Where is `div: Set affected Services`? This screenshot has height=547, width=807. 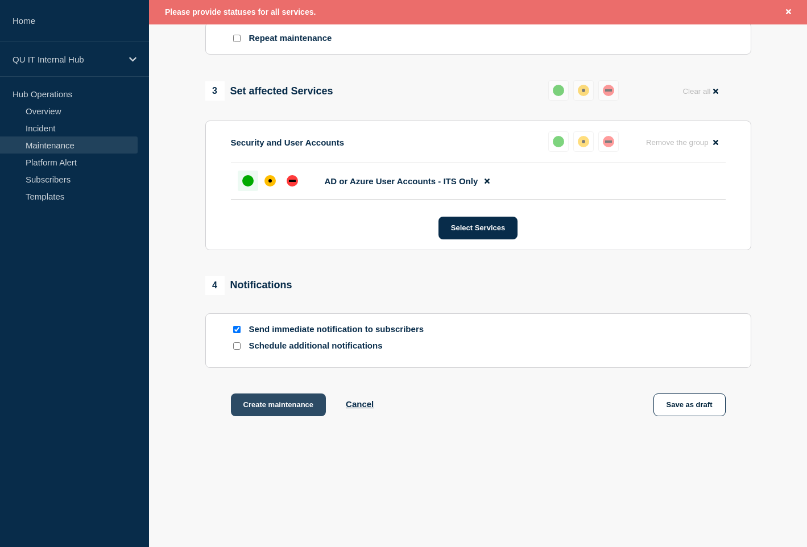
div: Set affected Services is located at coordinates (269, 91).